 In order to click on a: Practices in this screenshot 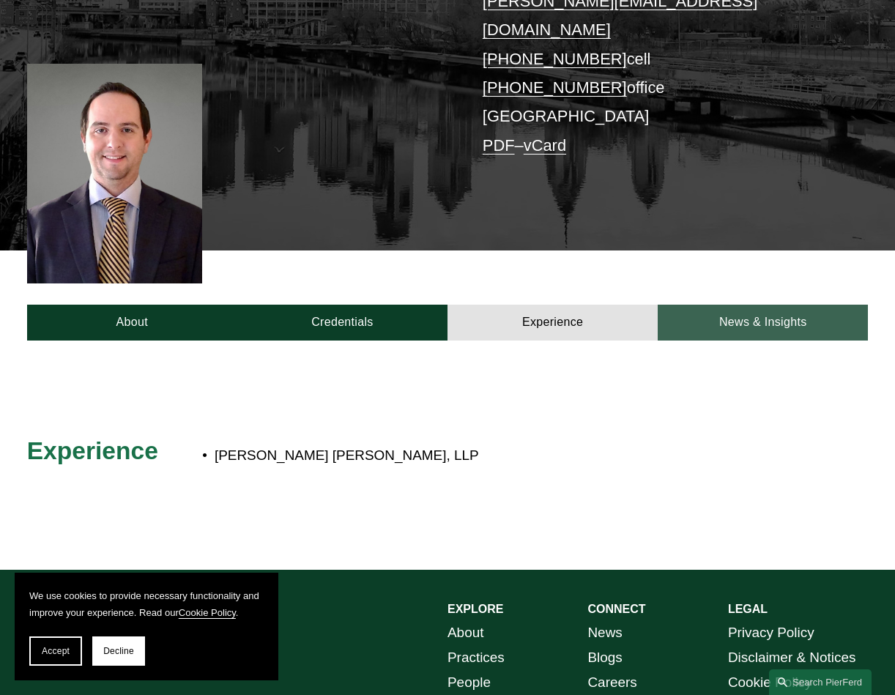, I will do `click(476, 657)`.